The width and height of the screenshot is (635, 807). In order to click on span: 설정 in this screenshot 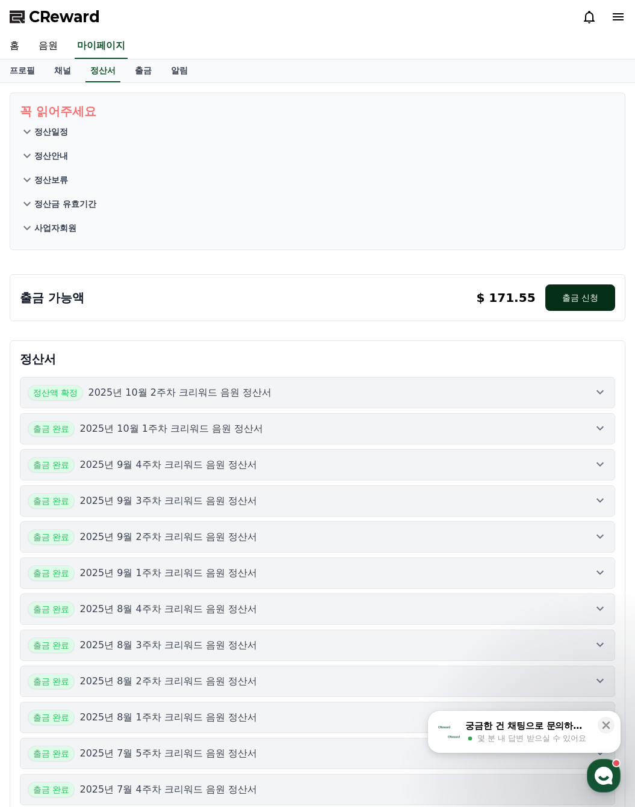, I will do `click(193, 404)`.